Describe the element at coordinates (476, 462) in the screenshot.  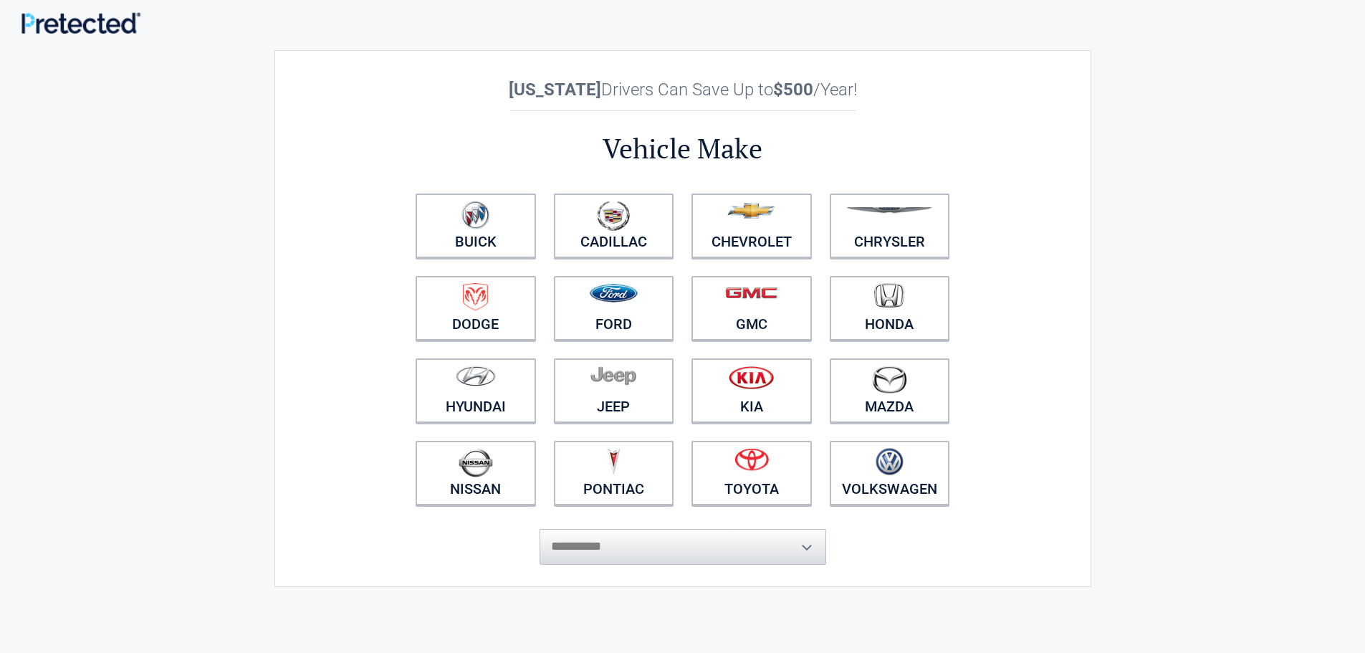
I see `img: nissan` at that location.